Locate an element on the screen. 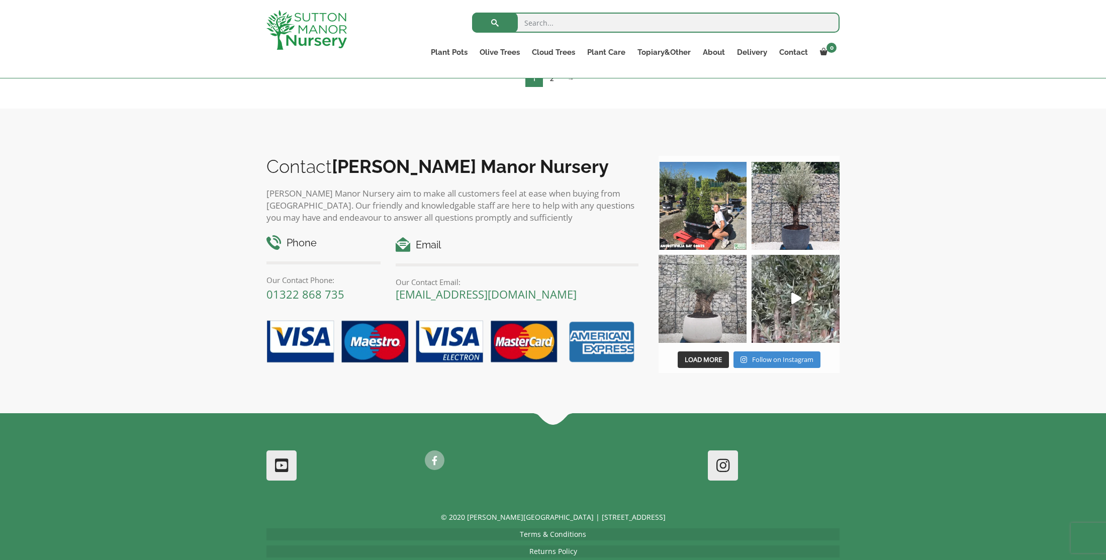  a: Terms & Conditions is located at coordinates (553, 534).